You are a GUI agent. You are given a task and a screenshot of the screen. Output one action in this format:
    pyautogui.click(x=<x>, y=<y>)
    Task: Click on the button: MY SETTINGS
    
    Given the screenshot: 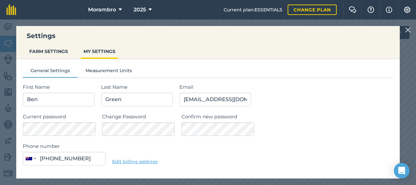 What is the action you would take?
    pyautogui.click(x=100, y=51)
    